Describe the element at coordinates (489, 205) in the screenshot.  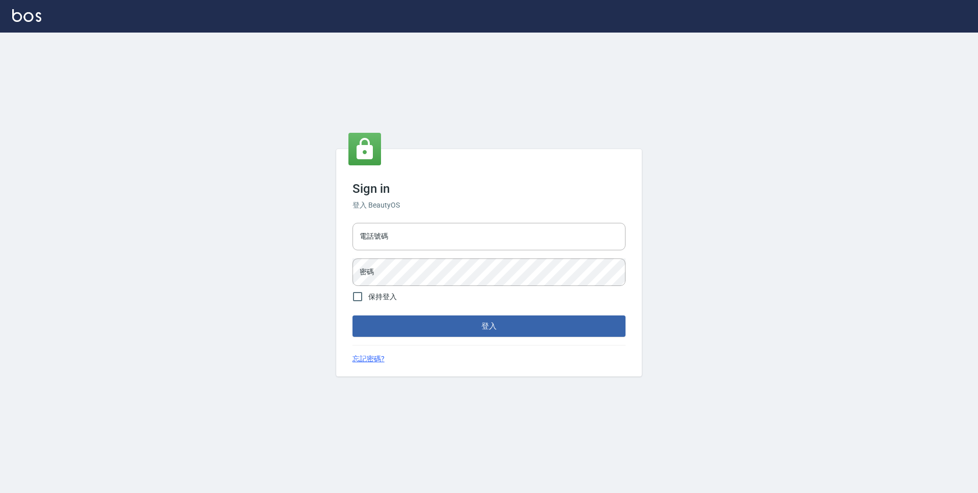
I see `h6: 登入 BeautyOS` at that location.